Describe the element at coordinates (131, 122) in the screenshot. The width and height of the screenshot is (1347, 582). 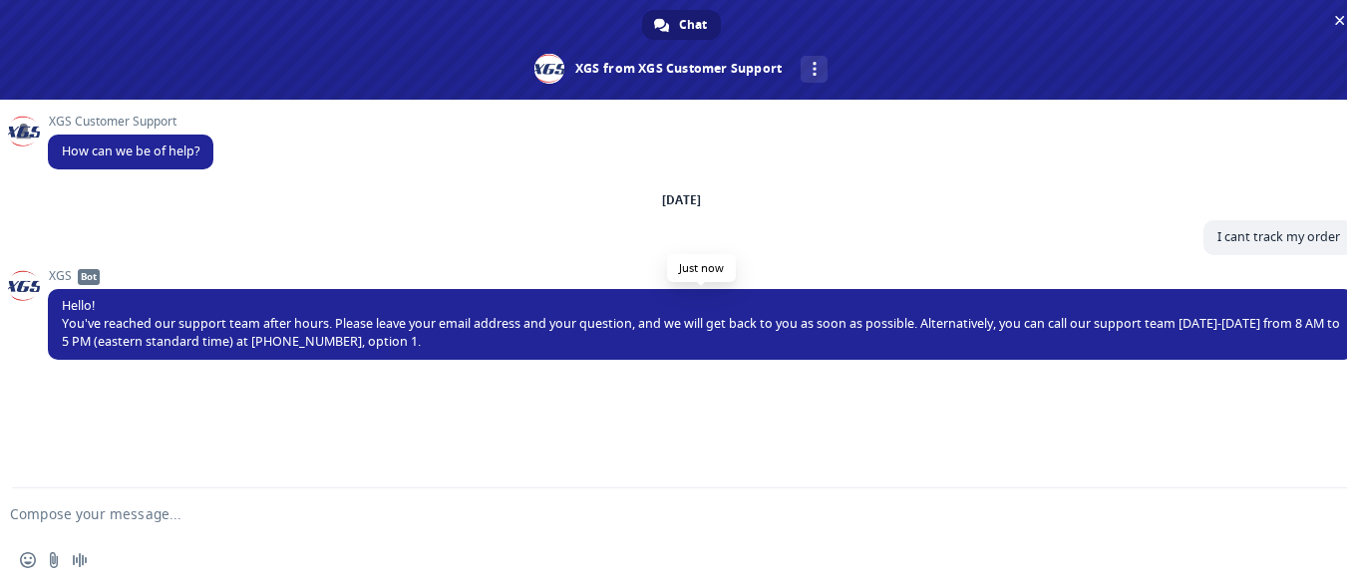
I see `span: XGS Customer Support` at that location.